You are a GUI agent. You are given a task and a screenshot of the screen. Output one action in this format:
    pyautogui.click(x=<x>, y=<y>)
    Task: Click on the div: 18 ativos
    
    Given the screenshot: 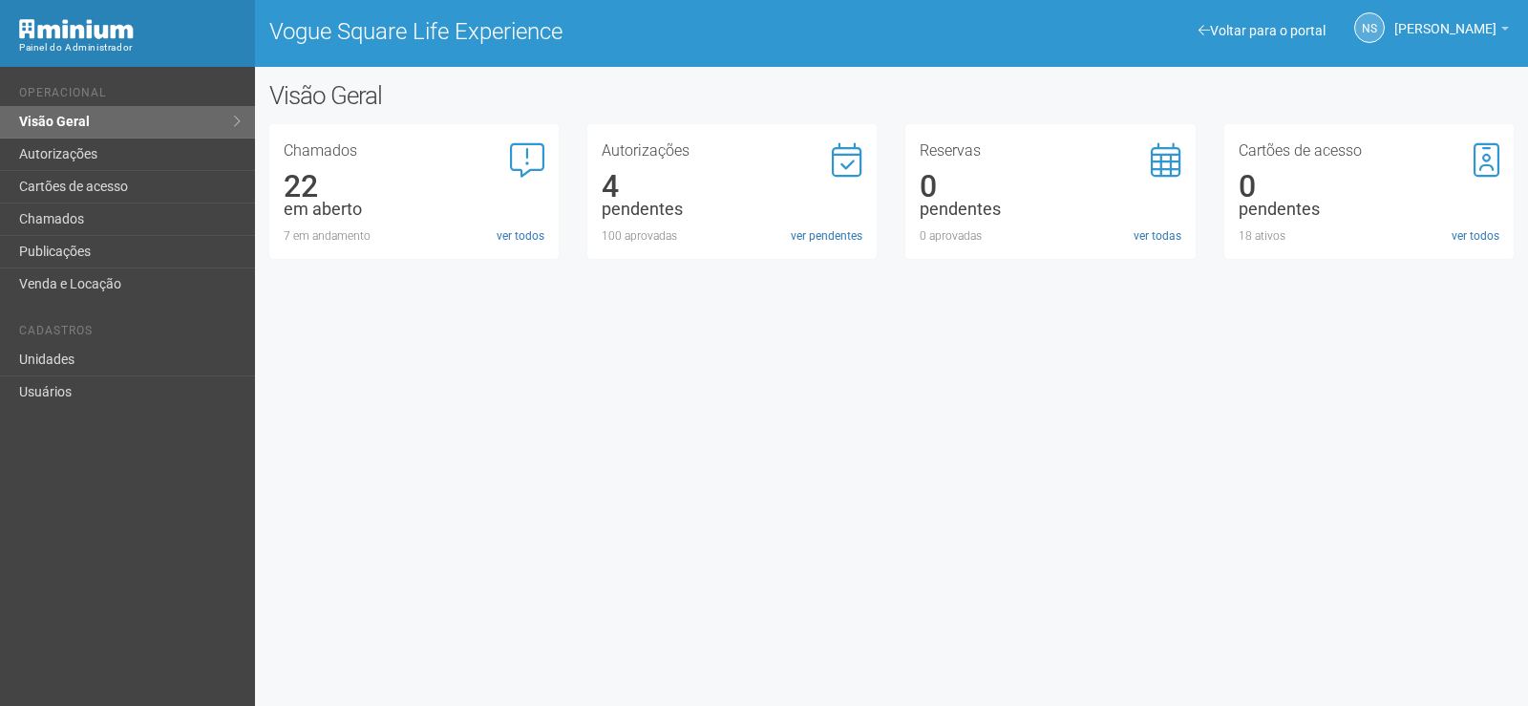 What is the action you would take?
    pyautogui.click(x=1369, y=236)
    